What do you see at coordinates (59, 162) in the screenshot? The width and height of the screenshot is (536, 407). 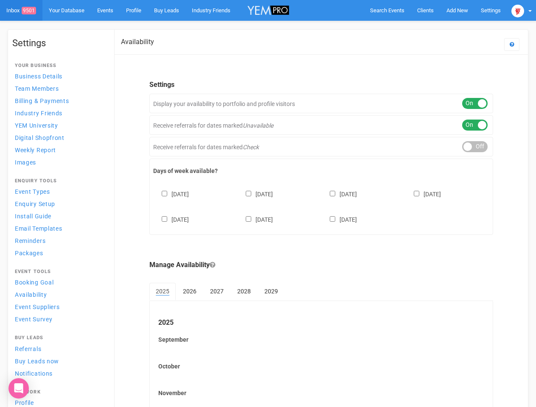 I see `a: Images` at bounding box center [59, 162].